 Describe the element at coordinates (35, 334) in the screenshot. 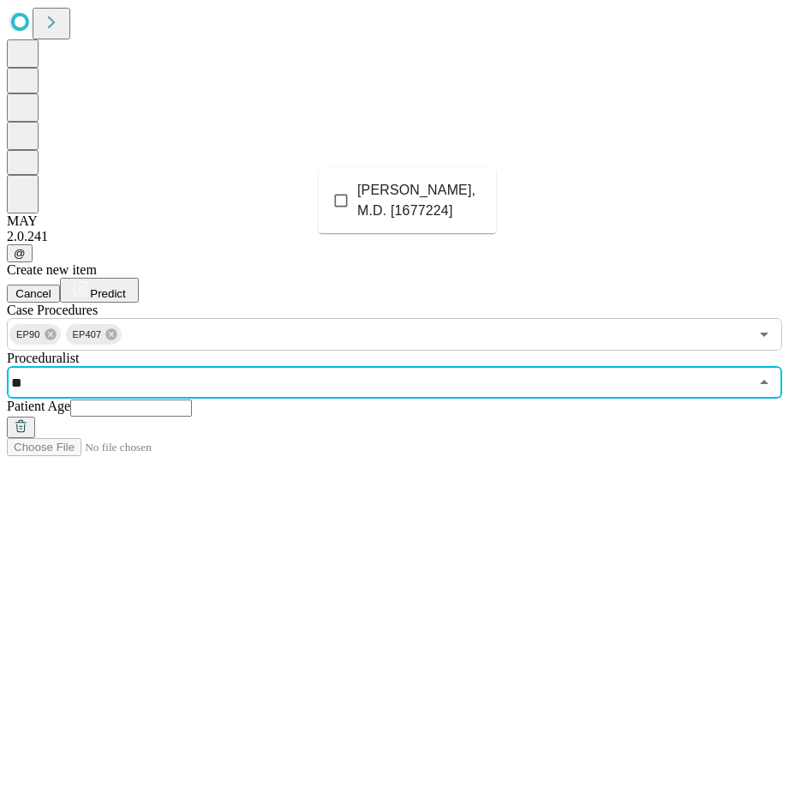

I see `div: EP90` at that location.